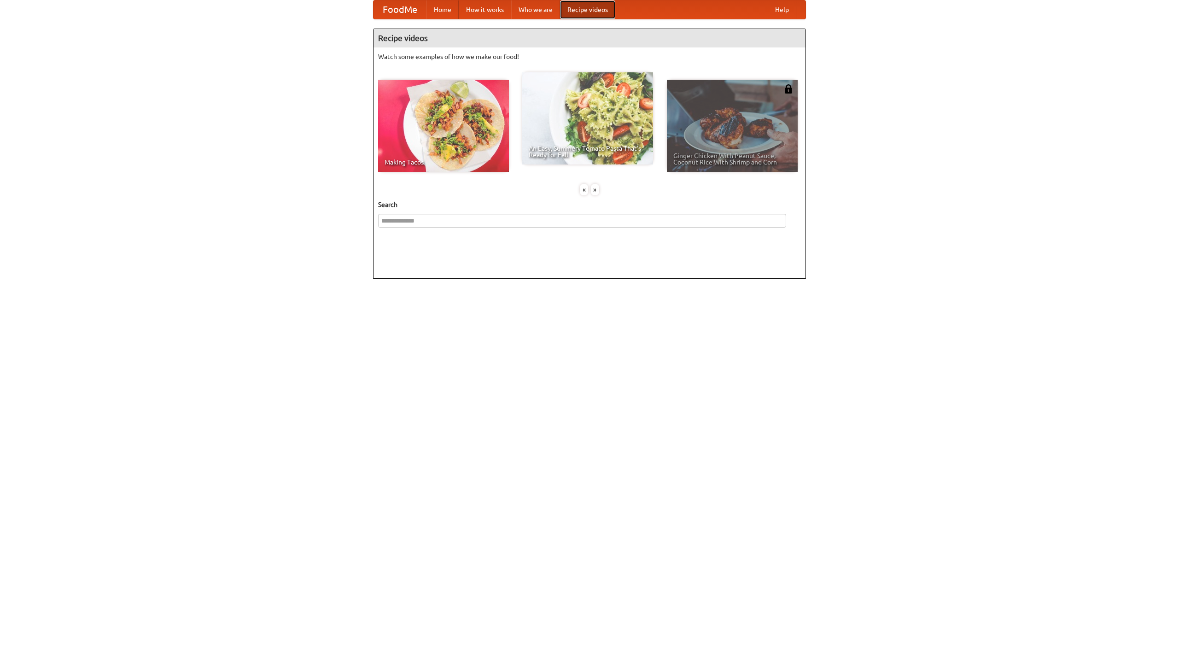  I want to click on h5: Search, so click(590, 204).